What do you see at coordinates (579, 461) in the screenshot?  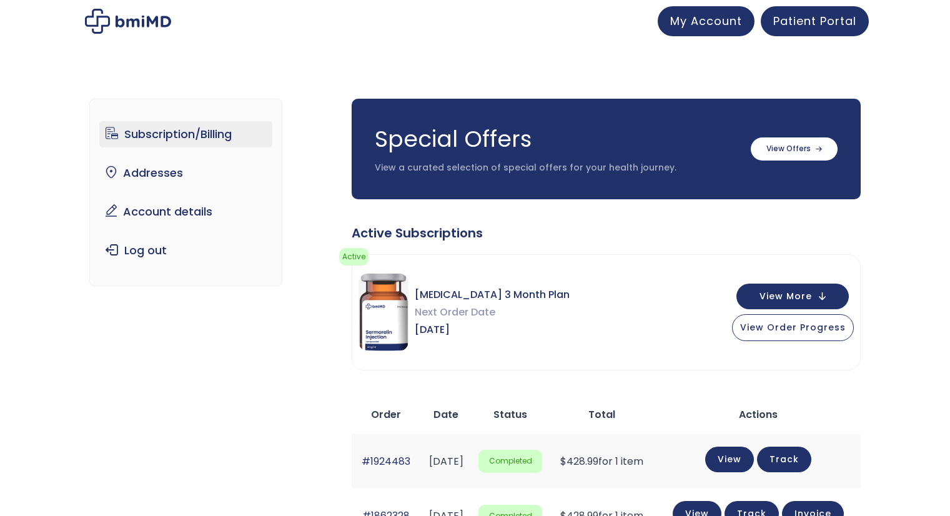 I see `span: 428.99` at bounding box center [579, 461].